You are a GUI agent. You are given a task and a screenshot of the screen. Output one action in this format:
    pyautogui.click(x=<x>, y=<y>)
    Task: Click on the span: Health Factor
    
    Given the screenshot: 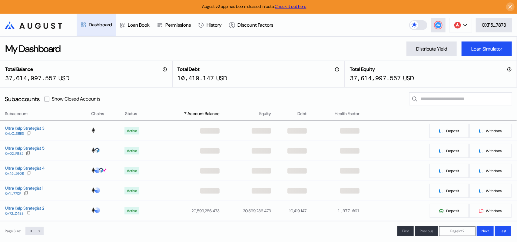 What is the action you would take?
    pyautogui.click(x=347, y=114)
    